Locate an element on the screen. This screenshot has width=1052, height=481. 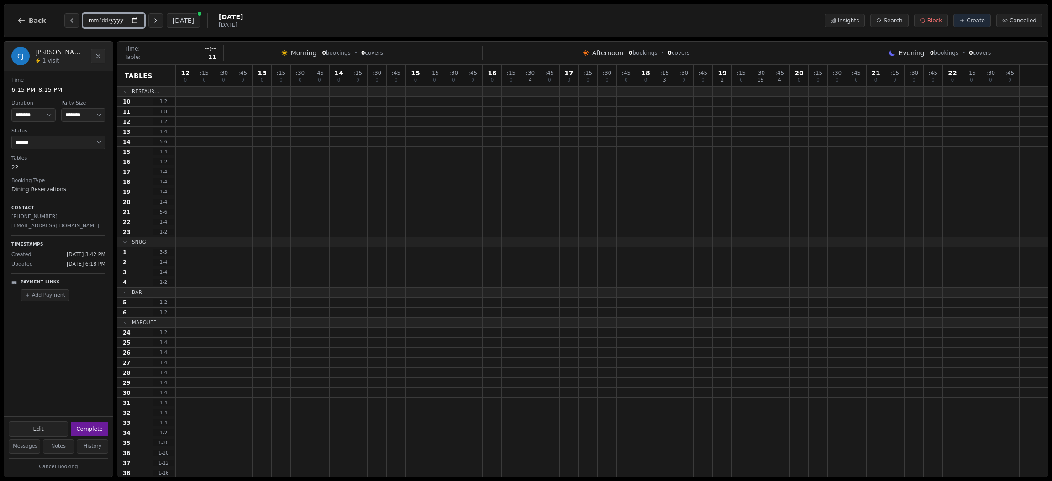
span: 35 is located at coordinates (126, 443).